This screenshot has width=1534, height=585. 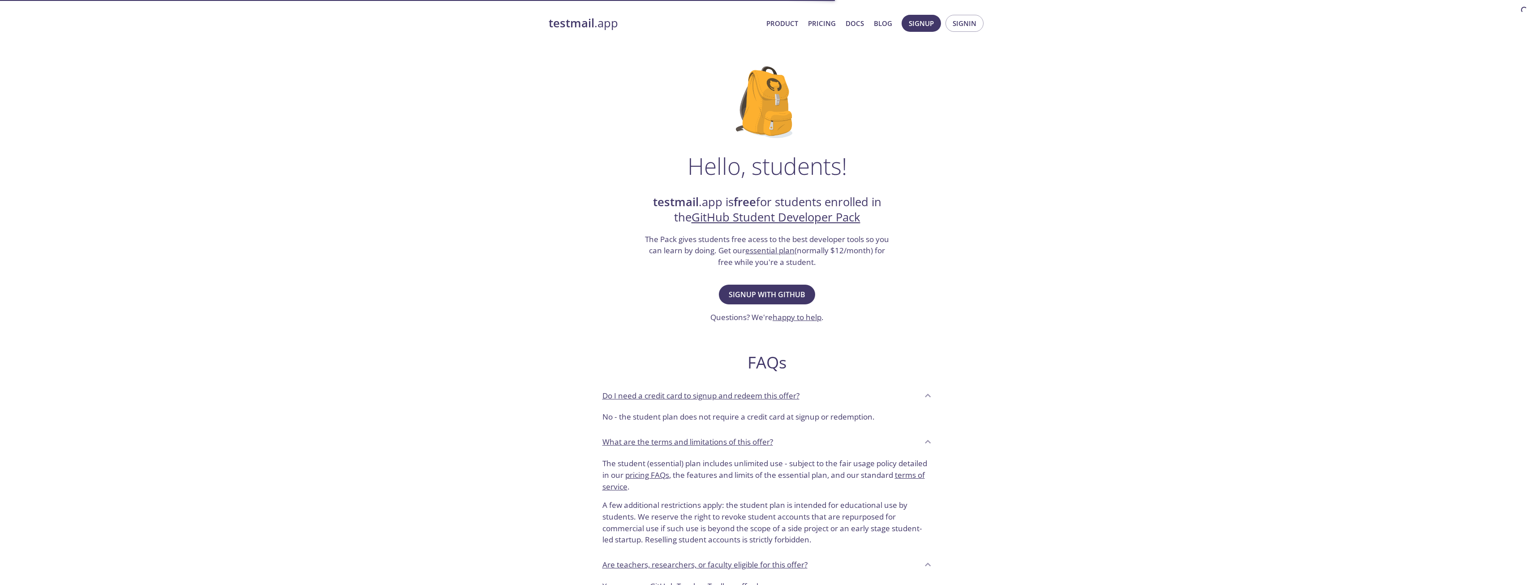 I want to click on span: Signin, so click(x=964, y=23).